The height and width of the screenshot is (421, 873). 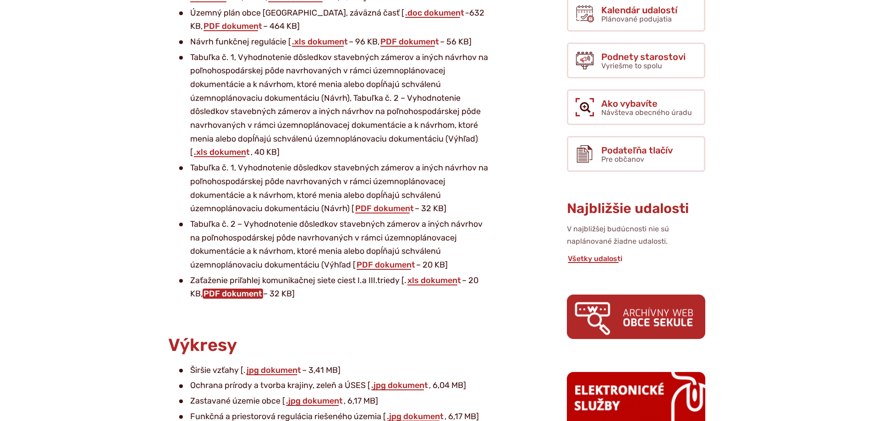 I want to click on span: Kalendár udalostí, so click(x=639, y=10).